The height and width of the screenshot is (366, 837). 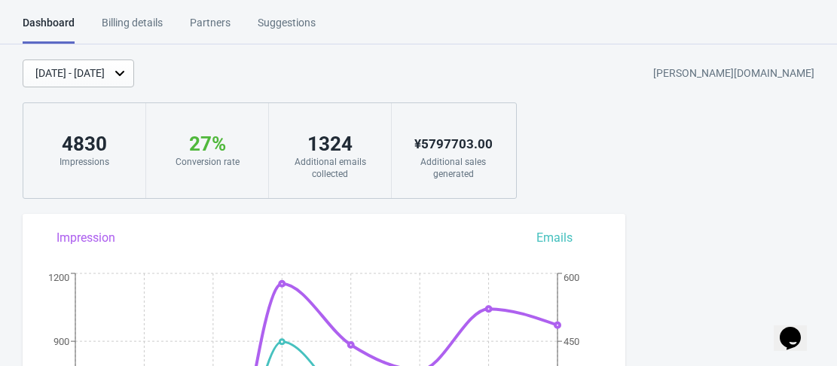 I want to click on tspan: 600, so click(x=571, y=277).